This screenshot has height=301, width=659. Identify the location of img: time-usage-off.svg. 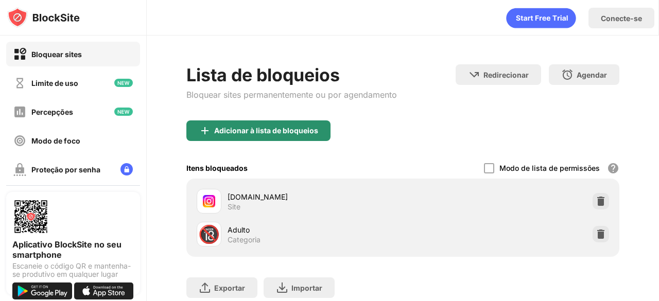
(20, 83).